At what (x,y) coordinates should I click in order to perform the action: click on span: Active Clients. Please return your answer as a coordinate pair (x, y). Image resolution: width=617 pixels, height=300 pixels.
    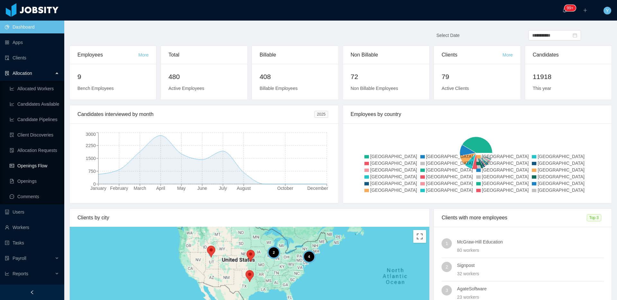
    Looking at the image, I should click on (455, 88).